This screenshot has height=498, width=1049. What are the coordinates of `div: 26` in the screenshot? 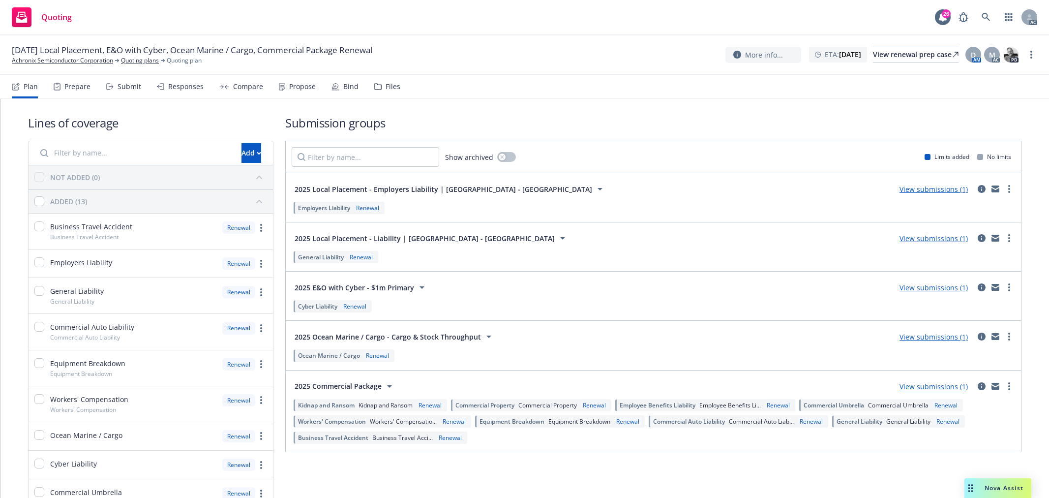 It's located at (946, 14).